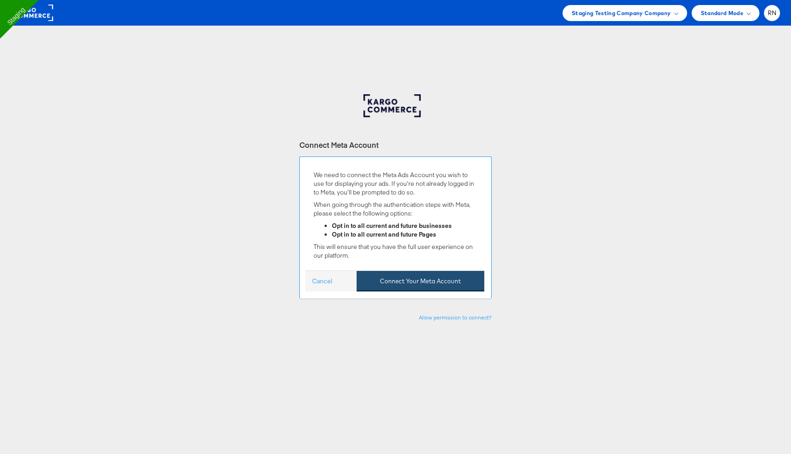 This screenshot has width=791, height=454. What do you see at coordinates (392, 226) in the screenshot?
I see `strong: Opt in to all current and future businesses` at bounding box center [392, 226].